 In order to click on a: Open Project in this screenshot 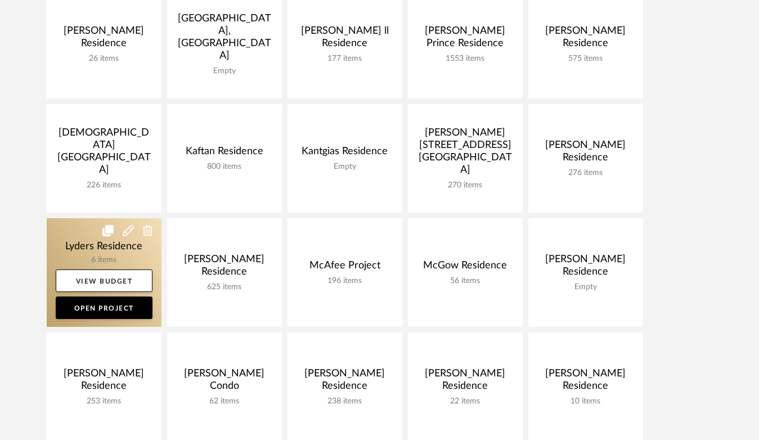, I will do `click(104, 308)`.